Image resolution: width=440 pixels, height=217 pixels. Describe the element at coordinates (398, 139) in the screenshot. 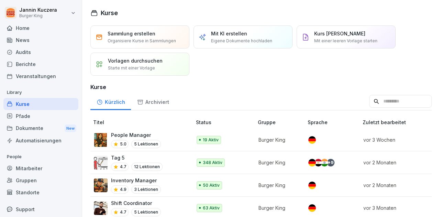

I see `p: vor 3 Wochen` at that location.